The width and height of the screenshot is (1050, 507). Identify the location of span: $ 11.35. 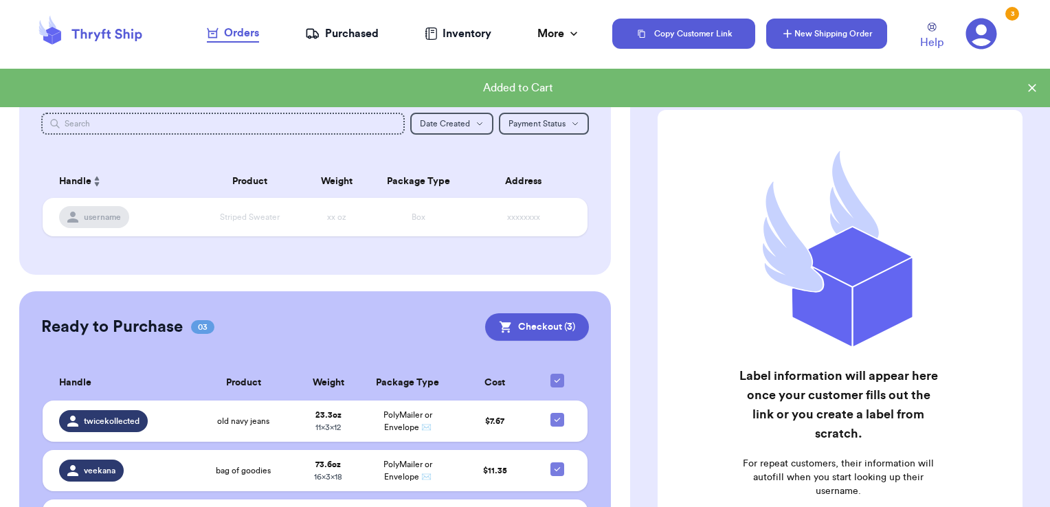
(495, 471).